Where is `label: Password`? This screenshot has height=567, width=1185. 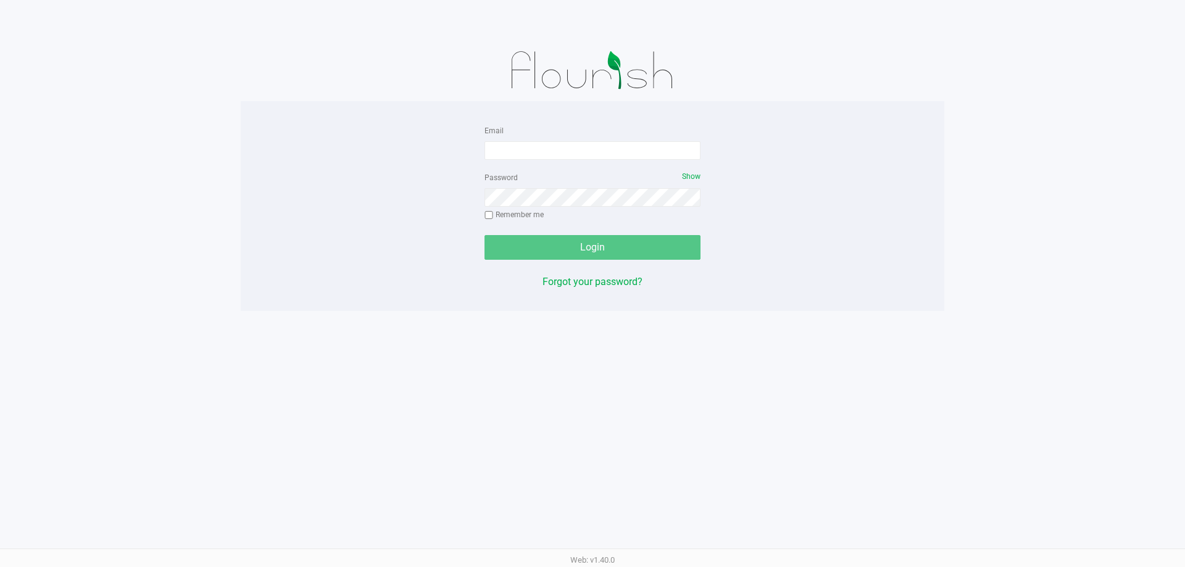 label: Password is located at coordinates (501, 178).